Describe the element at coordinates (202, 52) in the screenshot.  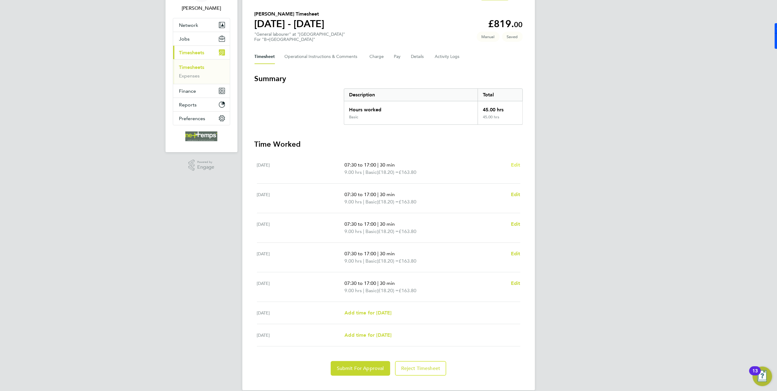
I see `button: Timesheets` at that location.